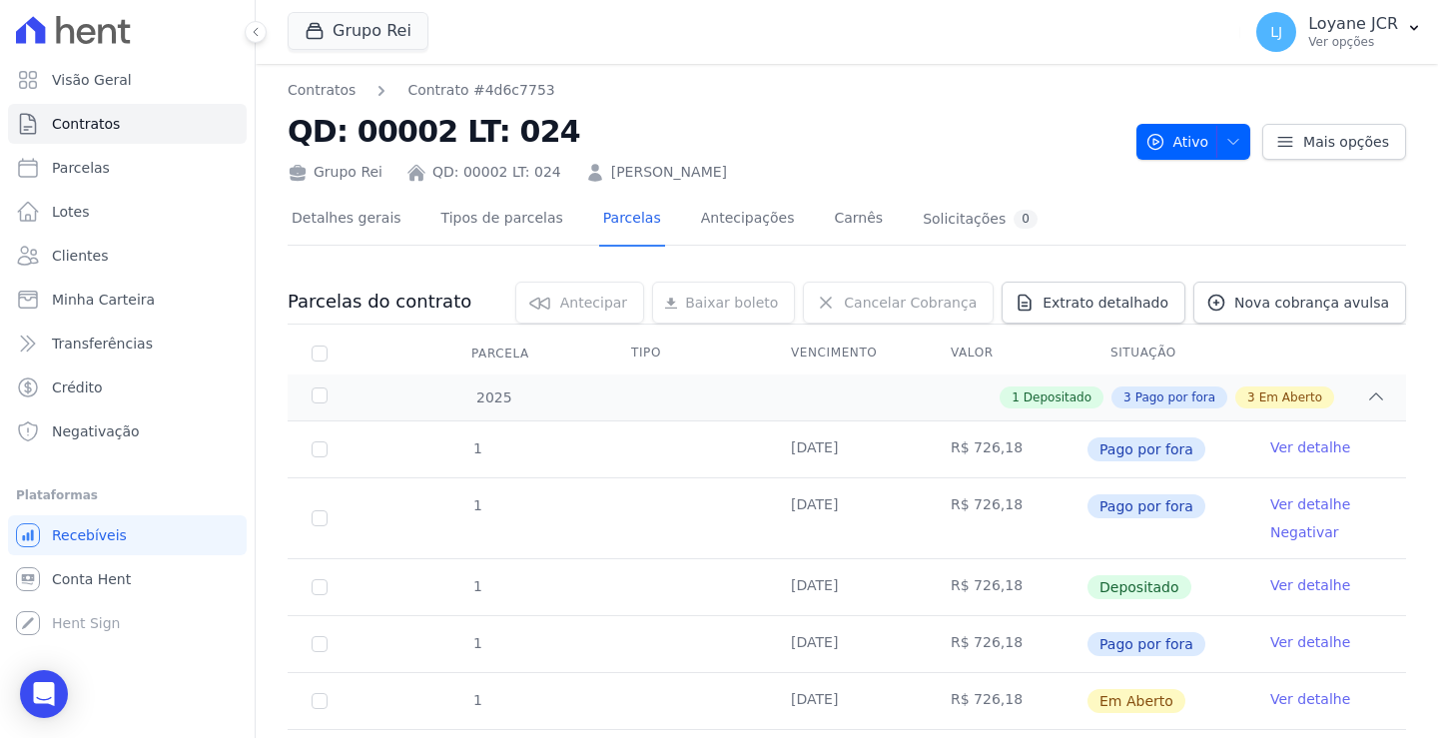  I want to click on span: LJ, so click(1277, 32).